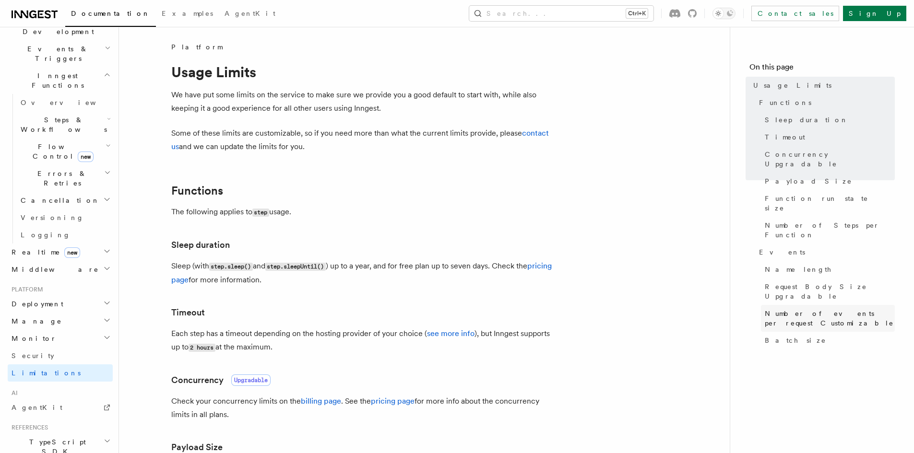 The width and height of the screenshot is (914, 453). What do you see at coordinates (60, 373) in the screenshot?
I see `a: Limitations` at bounding box center [60, 373].